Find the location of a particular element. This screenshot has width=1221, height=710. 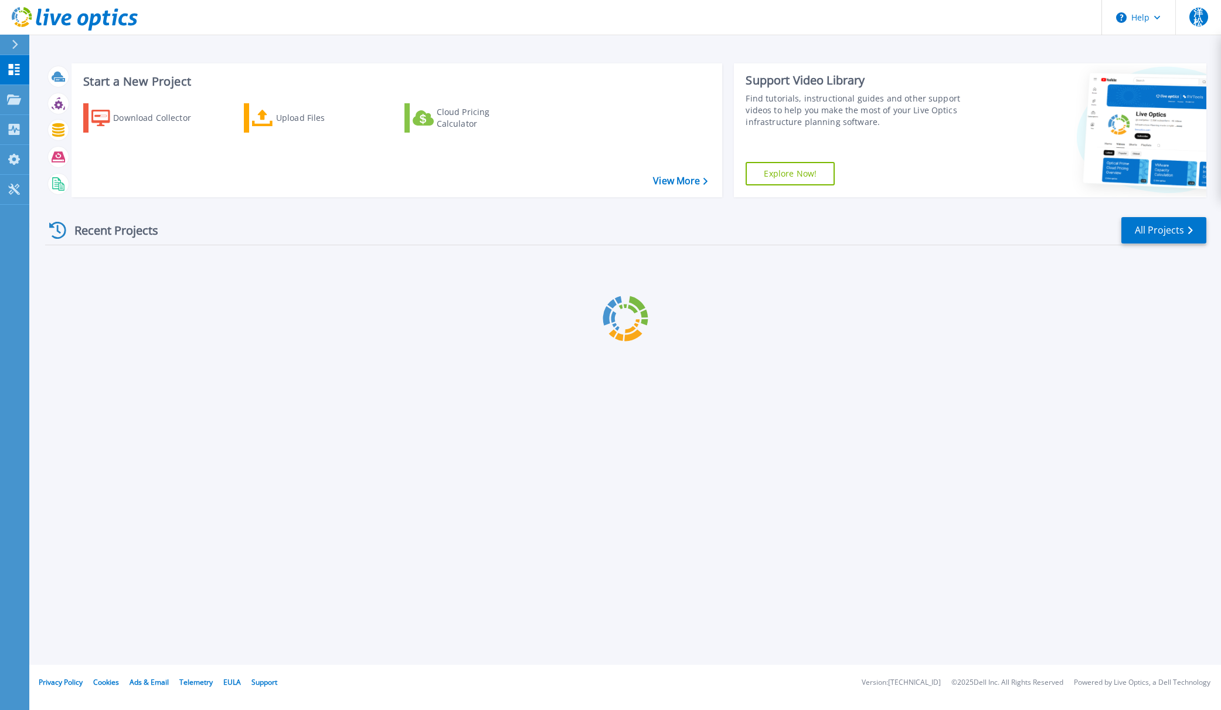

h3: Start a New Project is located at coordinates (395, 82).